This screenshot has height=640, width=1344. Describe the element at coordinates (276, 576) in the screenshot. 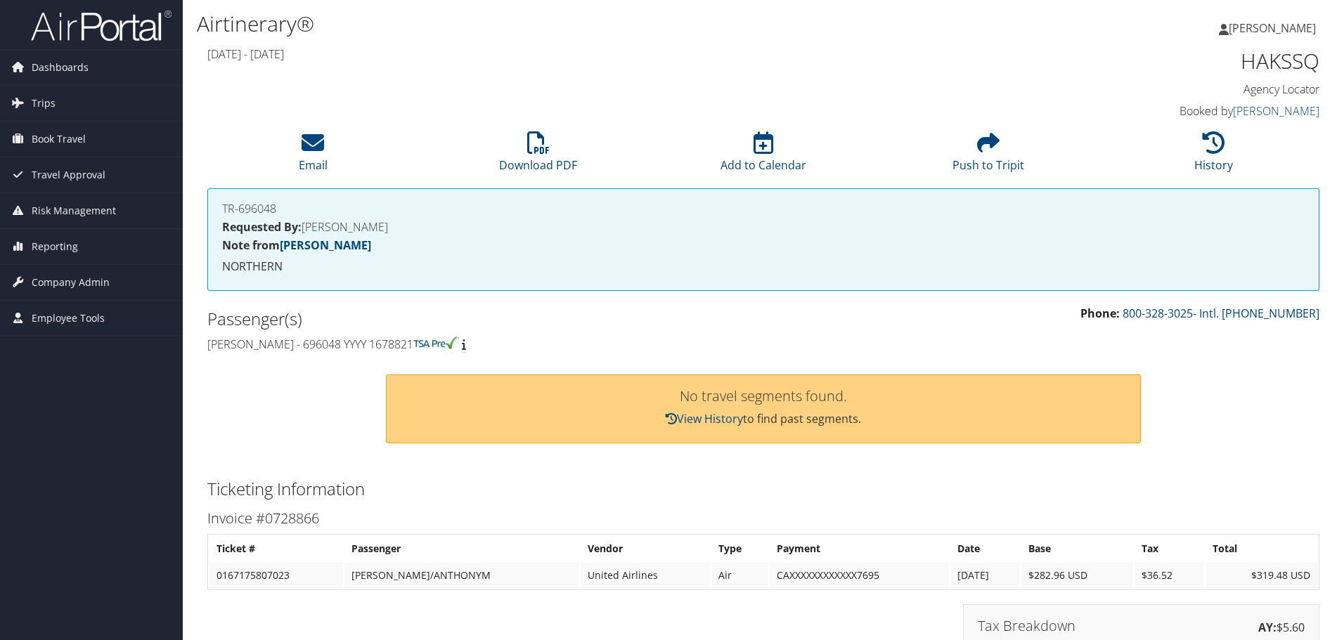

I see `td: 0167175807023` at that location.